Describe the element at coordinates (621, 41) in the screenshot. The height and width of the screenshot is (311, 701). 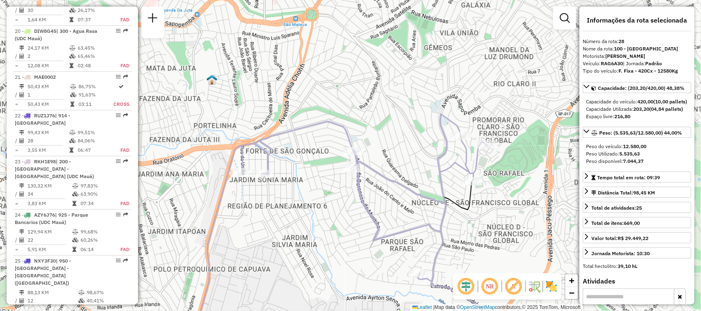
I see `strong: 28` at that location.